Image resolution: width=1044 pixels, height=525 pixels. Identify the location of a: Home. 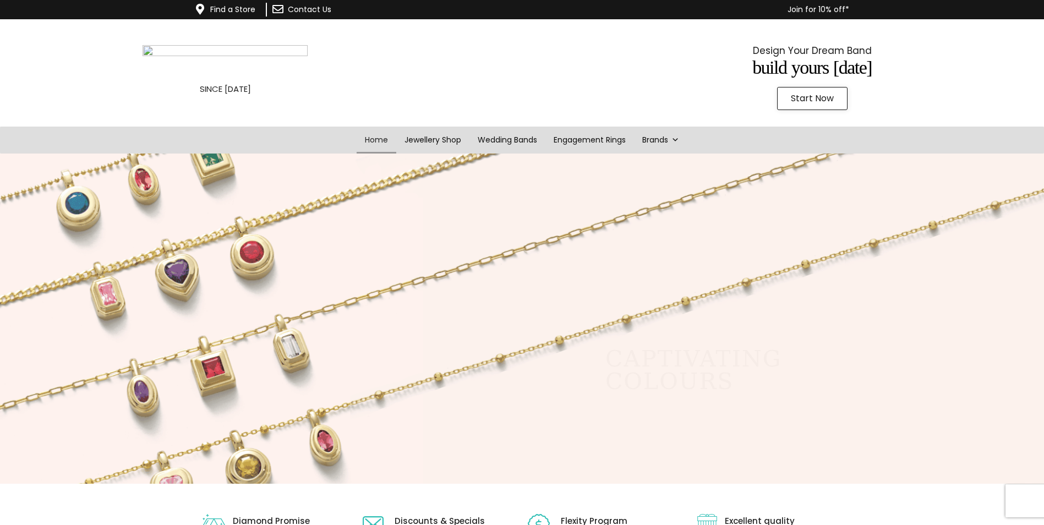
(376, 140).